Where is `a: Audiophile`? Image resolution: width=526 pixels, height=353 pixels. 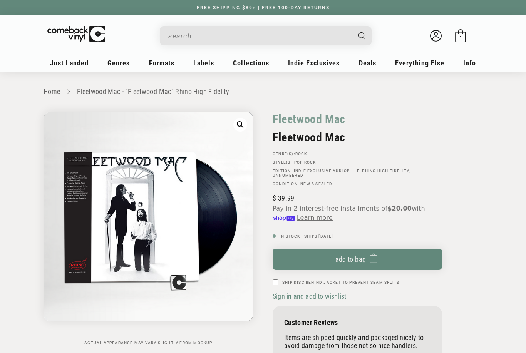
a: Audiophile is located at coordinates (346, 171).